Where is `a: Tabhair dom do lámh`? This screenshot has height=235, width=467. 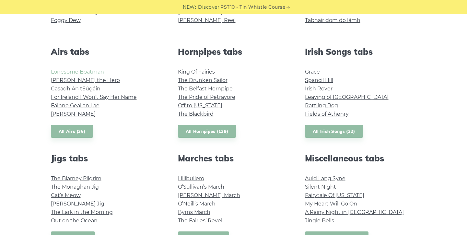
a: Tabhair dom do lámh is located at coordinates (333, 20).